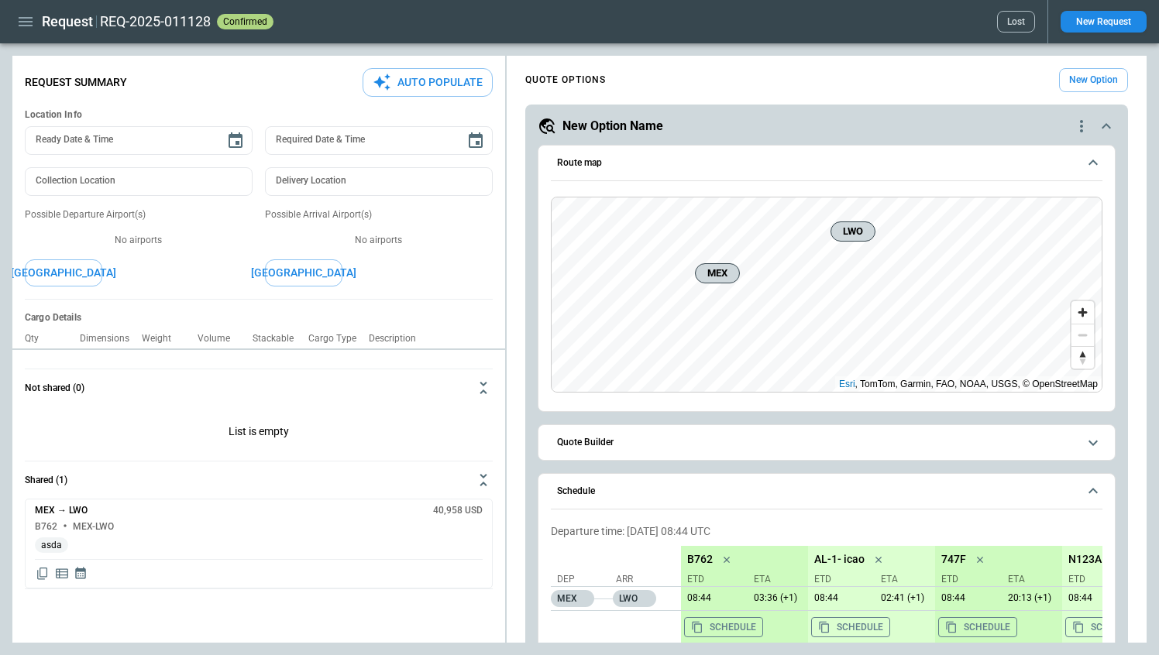 The height and width of the screenshot is (655, 1159). What do you see at coordinates (580, 163) in the screenshot?
I see `h6: Route map` at bounding box center [580, 163].